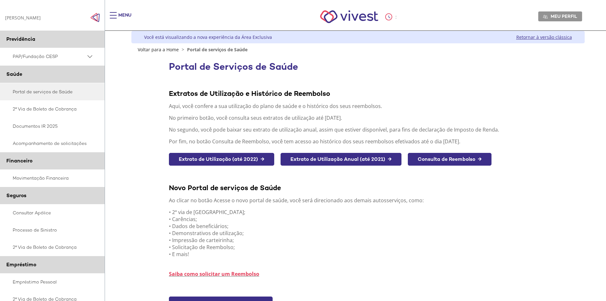 This screenshot has width=606, height=301. Describe the element at coordinates (358, 200) in the screenshot. I see `p: Ao clicar no botão Acesse o novo portal de saúde, você será direcionado aos demais autosserviços,...` at that location.